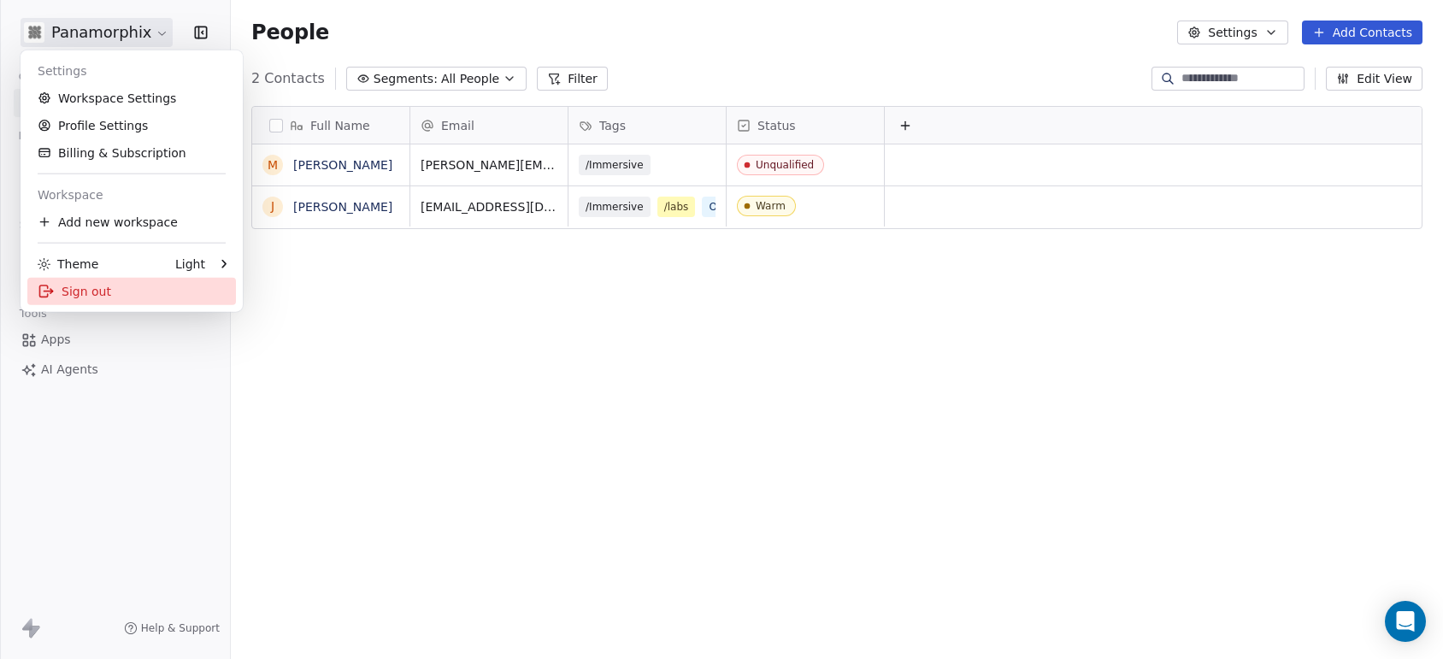 Image resolution: width=1443 pixels, height=659 pixels. Describe the element at coordinates (132, 71) in the screenshot. I see `div: Settings` at that location.